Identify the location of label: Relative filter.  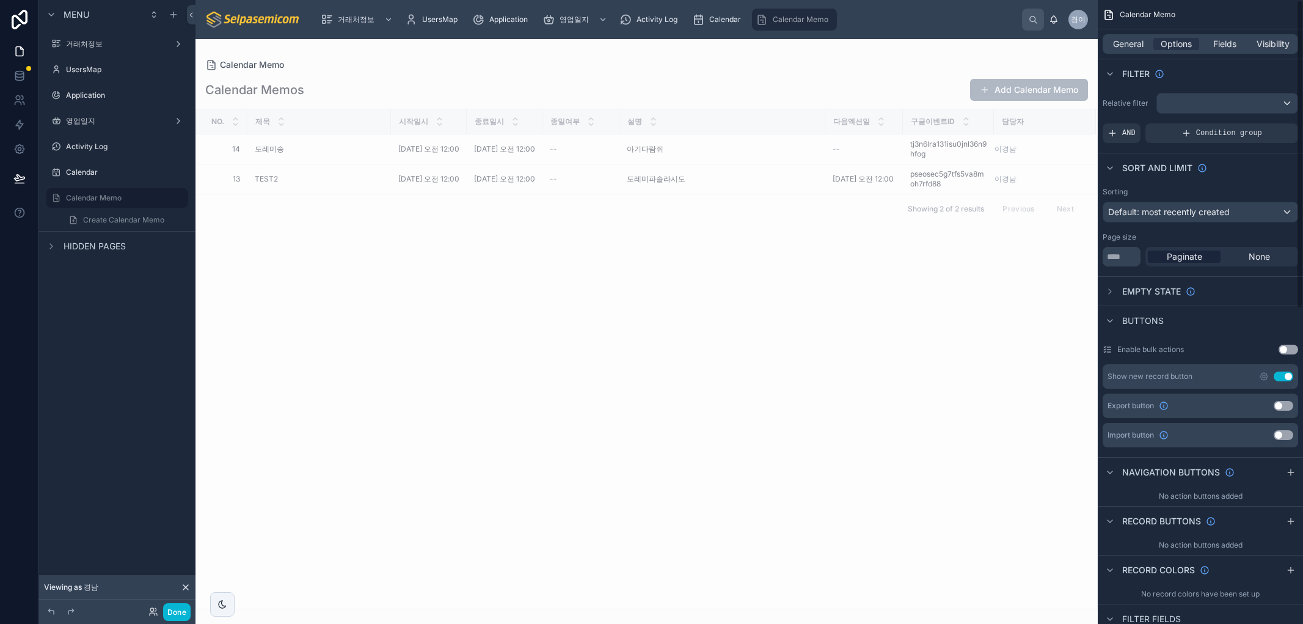
(1127, 103).